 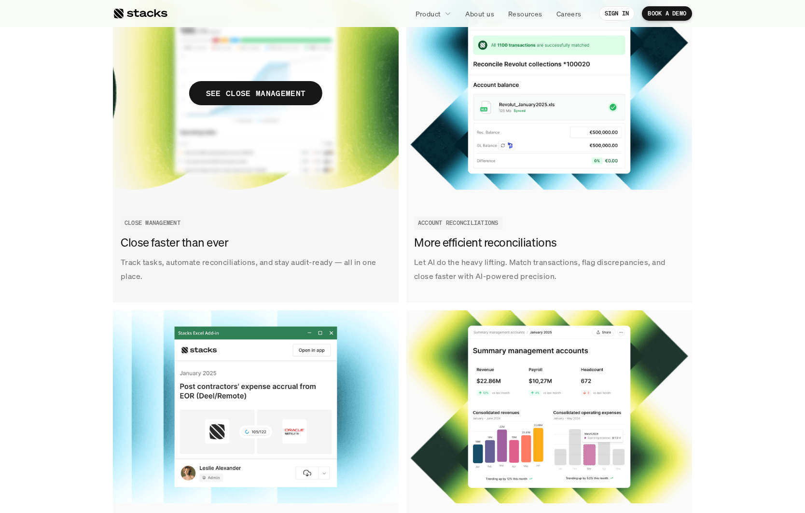 What do you see at coordinates (256, 93) in the screenshot?
I see `span: SEE CLOSE MANAGEMENT` at bounding box center [256, 93].